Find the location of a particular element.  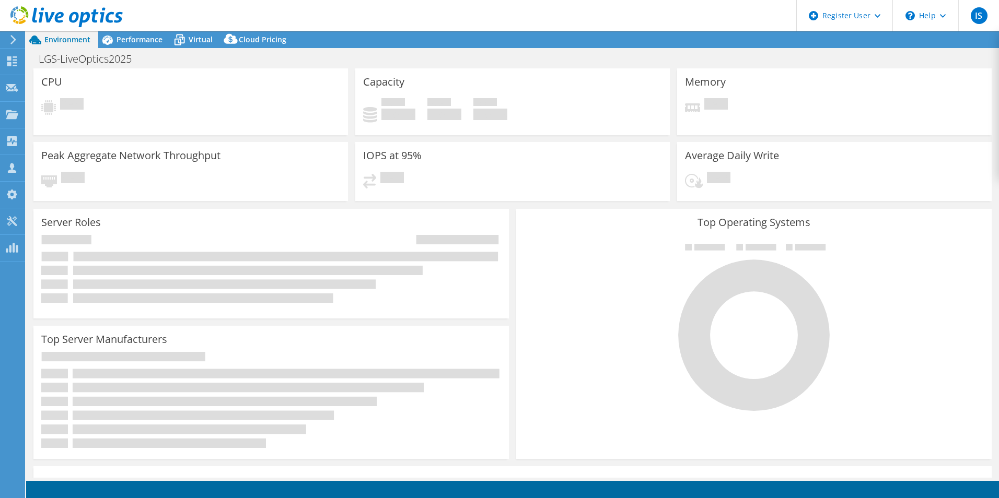

span: Total is located at coordinates (485, 103).